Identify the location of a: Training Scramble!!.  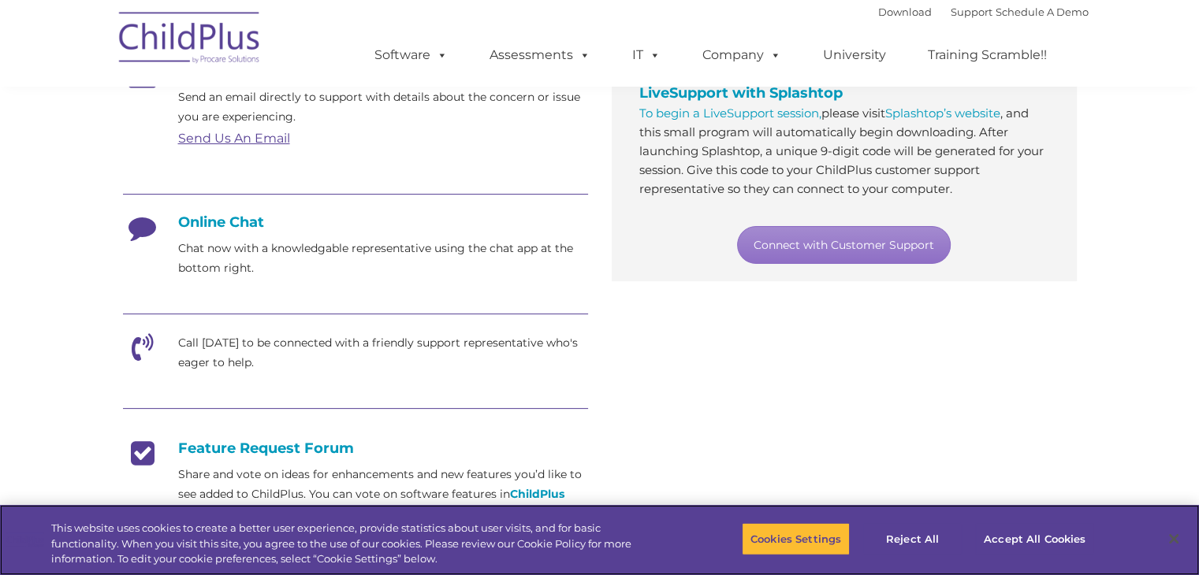
(987, 55).